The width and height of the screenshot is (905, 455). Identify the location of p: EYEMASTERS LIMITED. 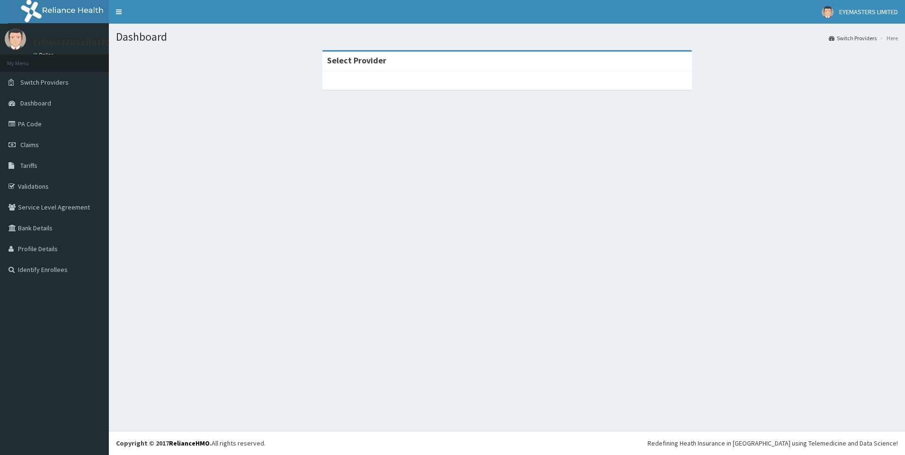
(72, 43).